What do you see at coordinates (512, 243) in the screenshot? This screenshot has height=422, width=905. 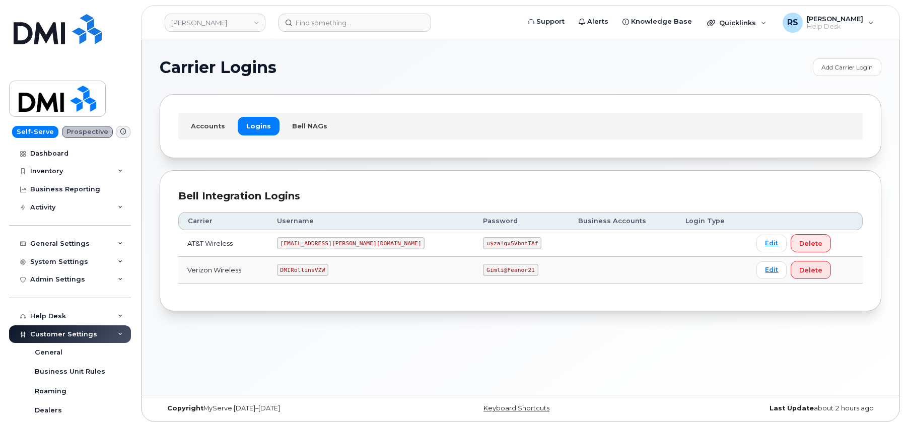 I see `code: u$za!gx5VbntTAf` at bounding box center [512, 243].